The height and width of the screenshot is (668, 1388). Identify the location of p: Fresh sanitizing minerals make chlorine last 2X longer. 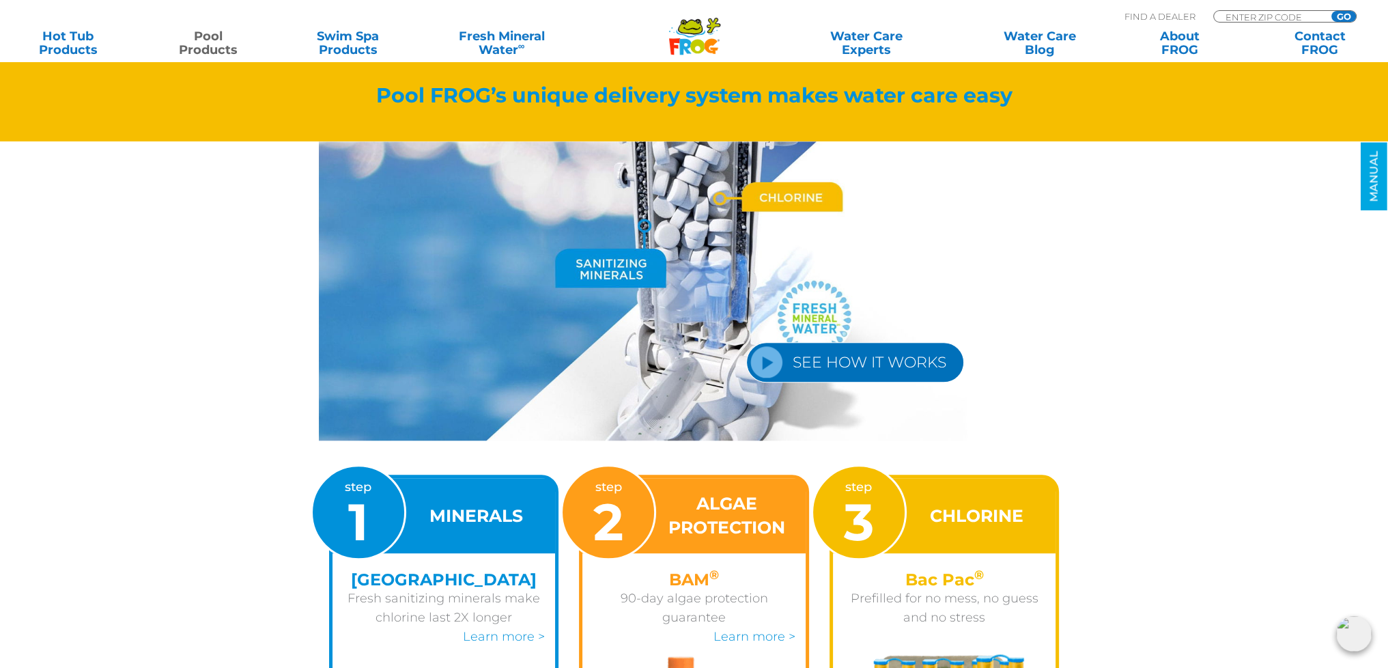
(444, 608).